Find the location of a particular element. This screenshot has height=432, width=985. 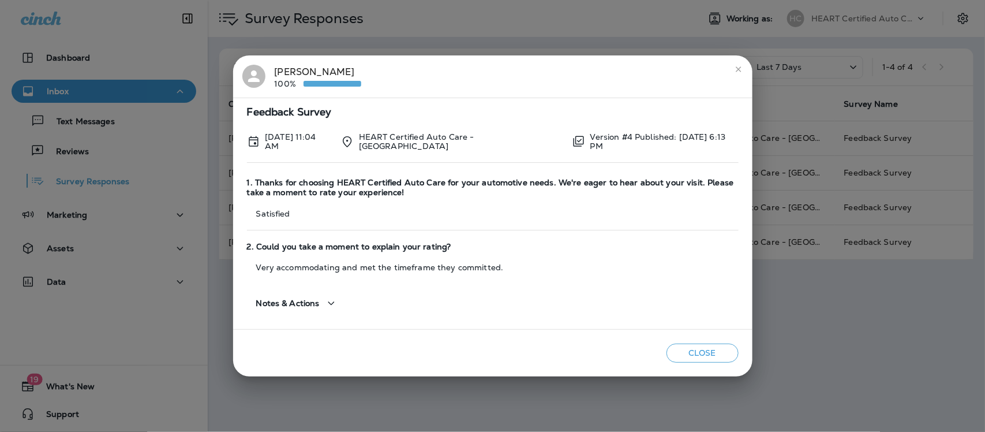

p: 100% is located at coordinates (289, 84).